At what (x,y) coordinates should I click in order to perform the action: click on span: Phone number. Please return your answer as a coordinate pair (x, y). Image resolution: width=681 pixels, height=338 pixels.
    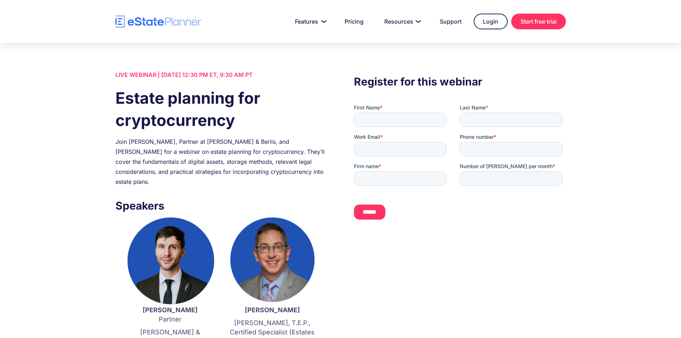
    Looking at the image, I should click on (123, 33).